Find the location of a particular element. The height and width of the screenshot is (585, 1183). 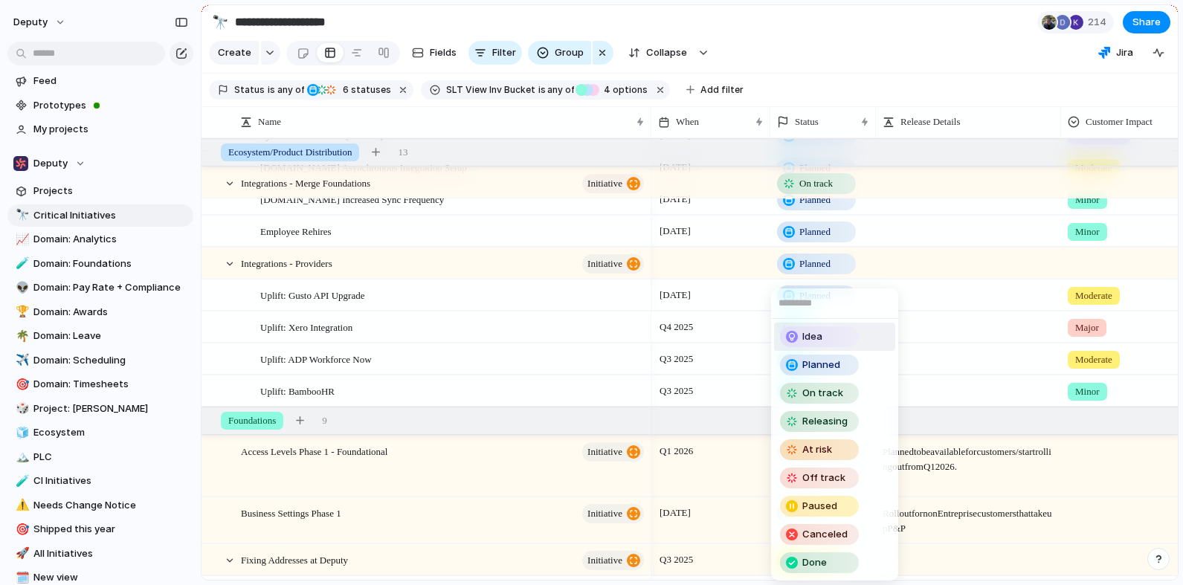

span: Idea is located at coordinates (812, 337).